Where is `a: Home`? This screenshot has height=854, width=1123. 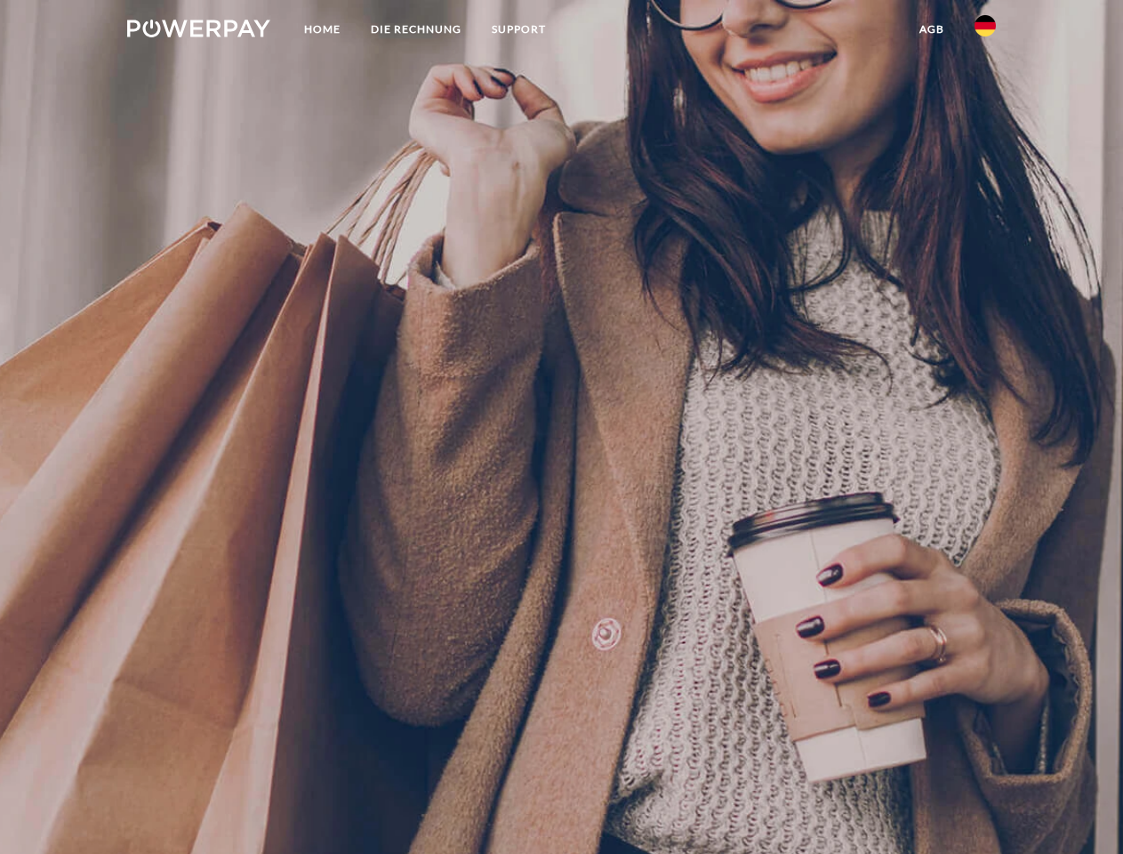 a: Home is located at coordinates (322, 29).